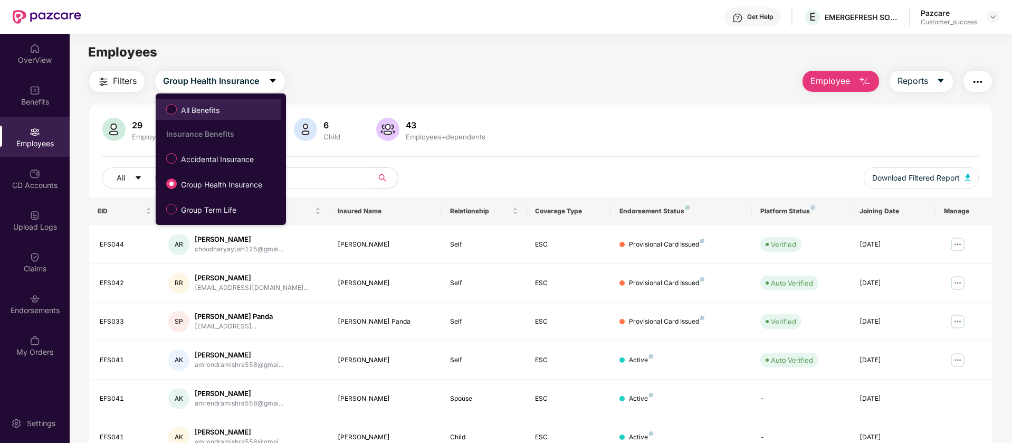 The width and height of the screenshot is (1012, 443). I want to click on th: EID, so click(125, 211).